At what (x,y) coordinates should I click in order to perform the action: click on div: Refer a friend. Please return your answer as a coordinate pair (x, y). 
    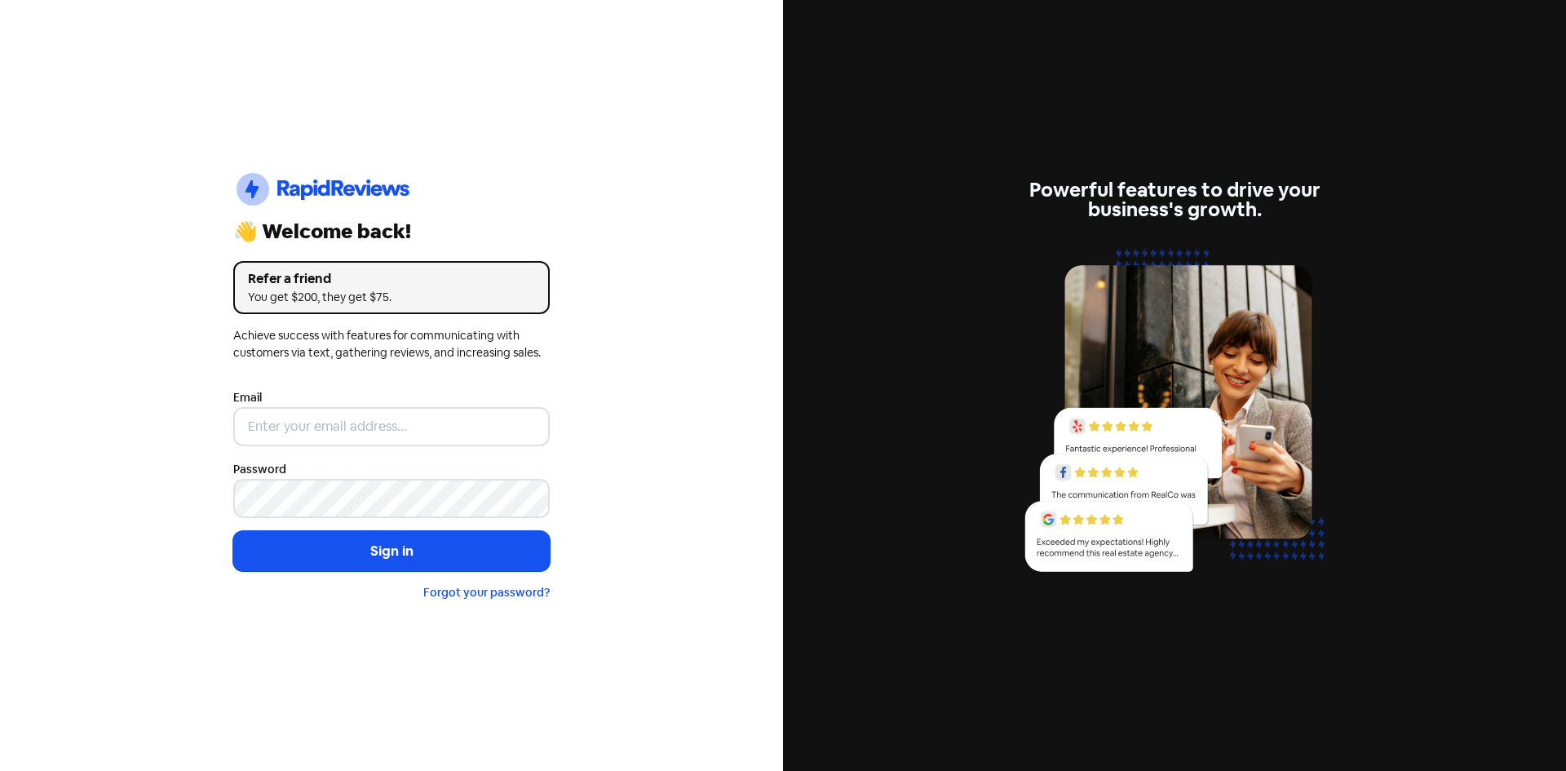
    Looking at the image, I should click on (391, 279).